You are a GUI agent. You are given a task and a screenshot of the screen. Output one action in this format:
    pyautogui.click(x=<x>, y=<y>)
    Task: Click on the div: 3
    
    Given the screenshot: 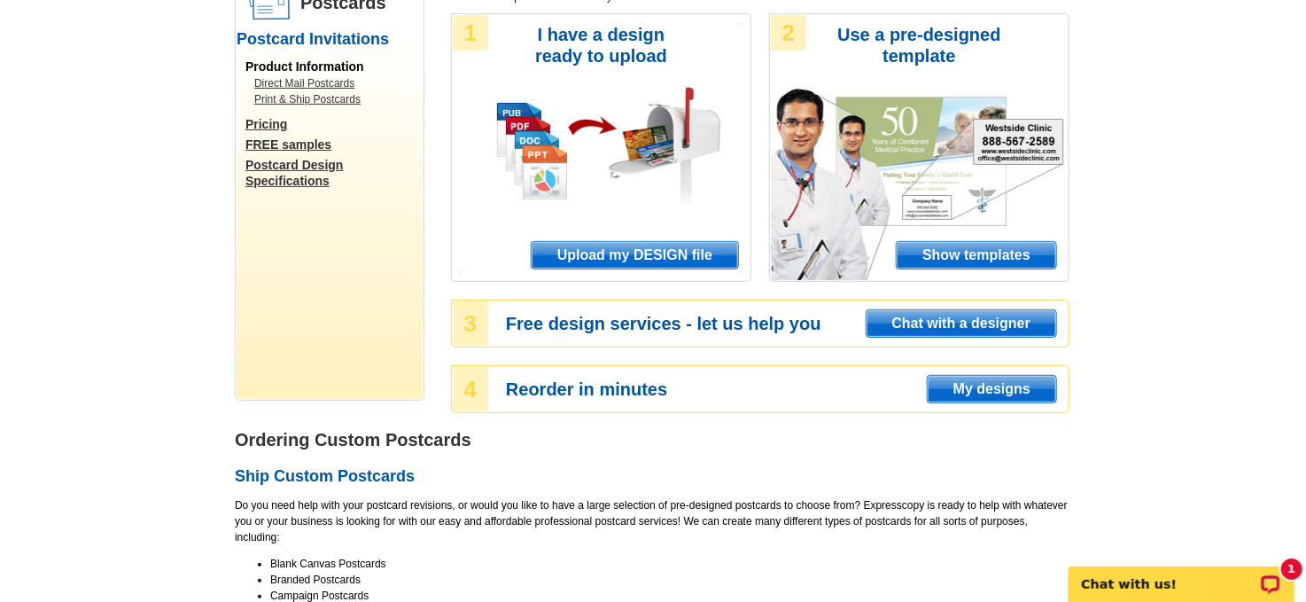 What is the action you would take?
    pyautogui.click(x=470, y=323)
    